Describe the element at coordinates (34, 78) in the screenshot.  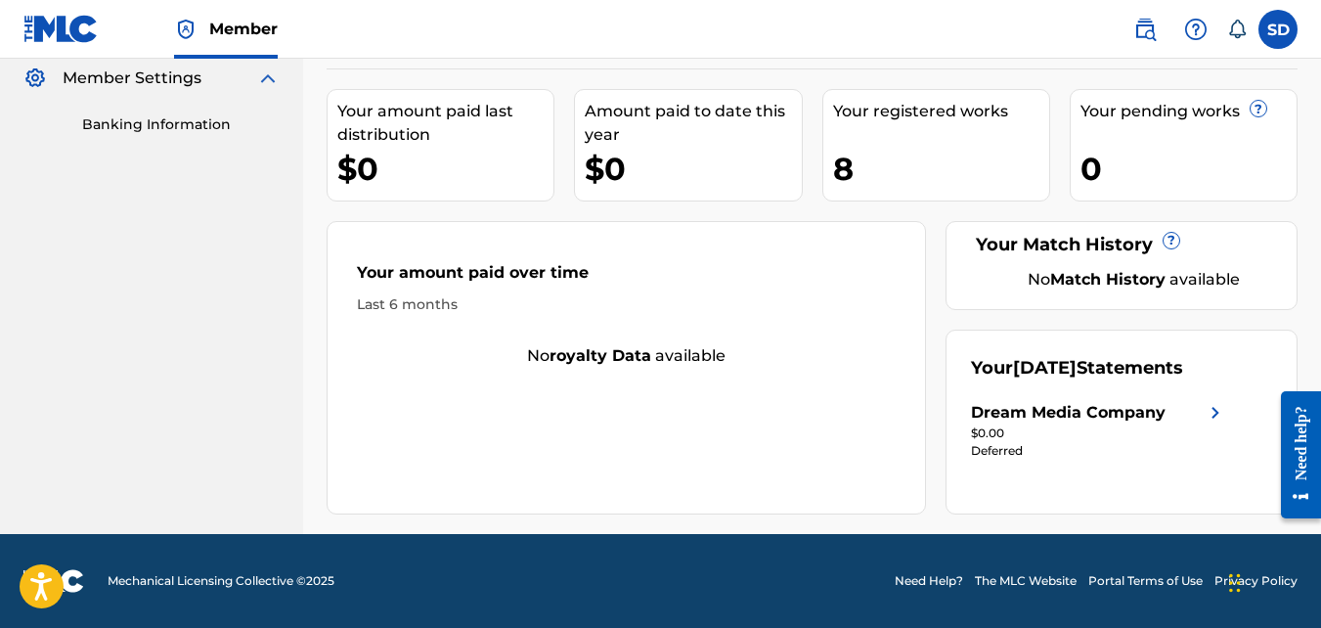
I see `div: Open Resource Center` at that location.